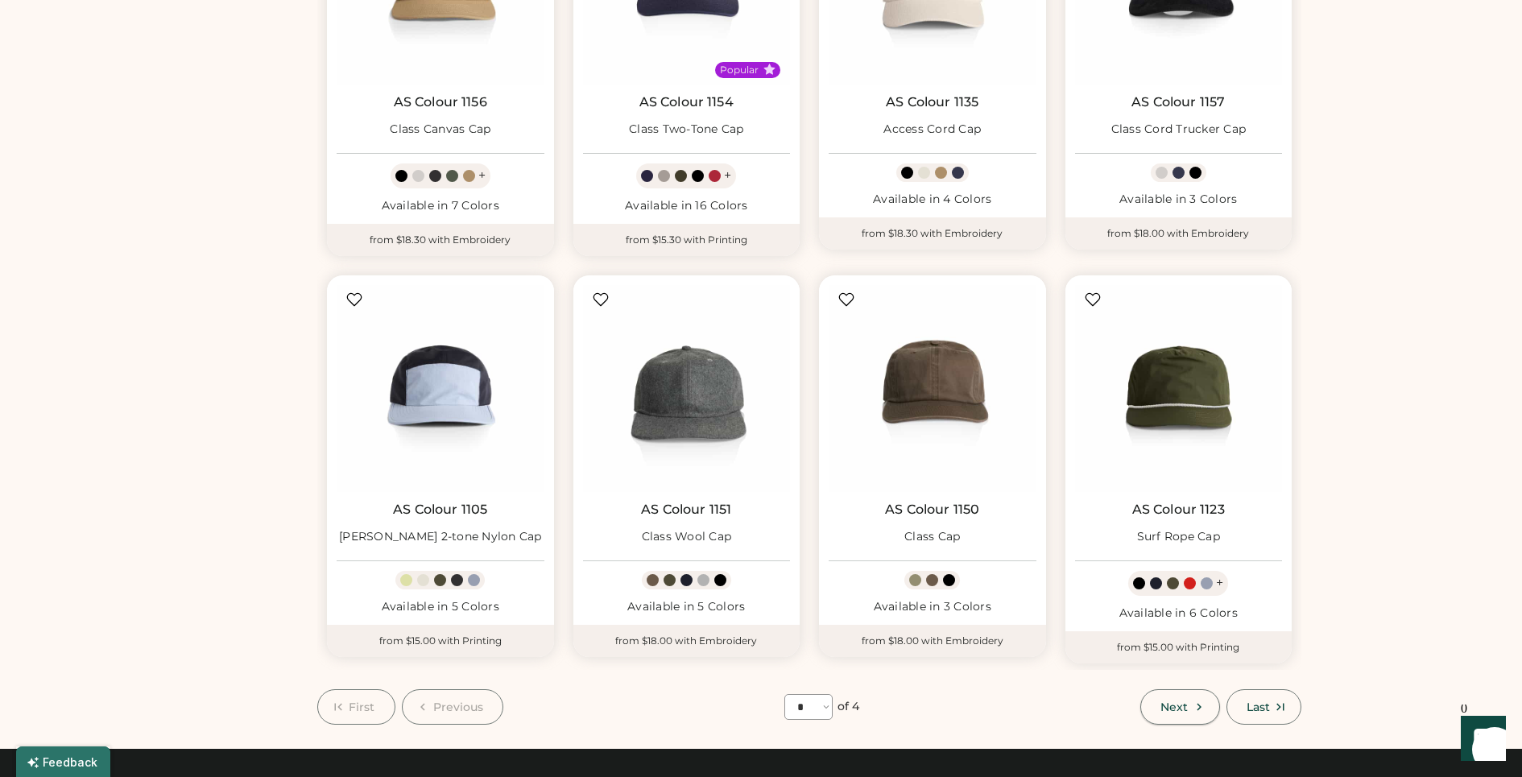 The width and height of the screenshot is (1522, 777). What do you see at coordinates (1179, 130) in the screenshot?
I see `div: Class Cord Trucker Cap` at bounding box center [1179, 130].